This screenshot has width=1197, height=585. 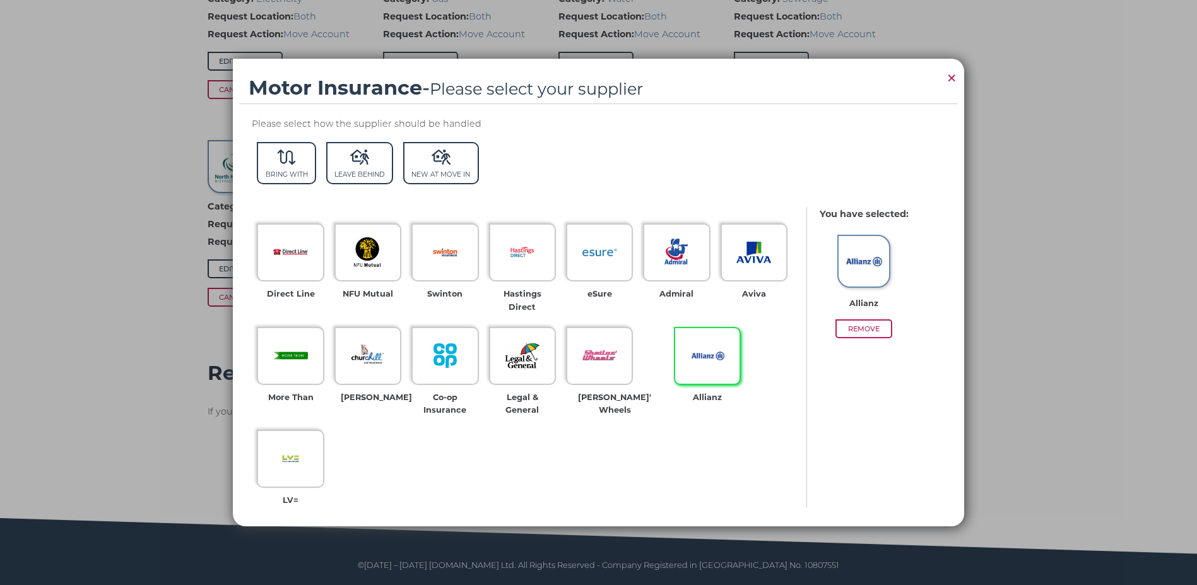 What do you see at coordinates (522, 355) in the screenshot?
I see `img: Legal%20&%20General.png` at bounding box center [522, 355].